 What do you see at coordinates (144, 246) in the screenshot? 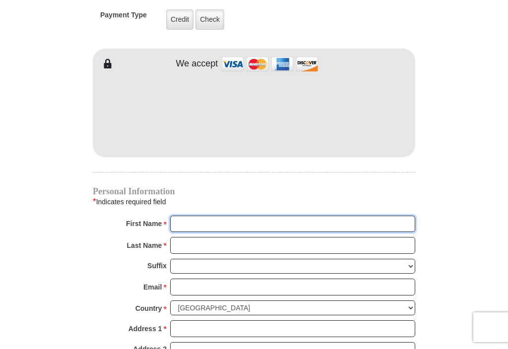
I see `strong: Last Name` at bounding box center [144, 246].